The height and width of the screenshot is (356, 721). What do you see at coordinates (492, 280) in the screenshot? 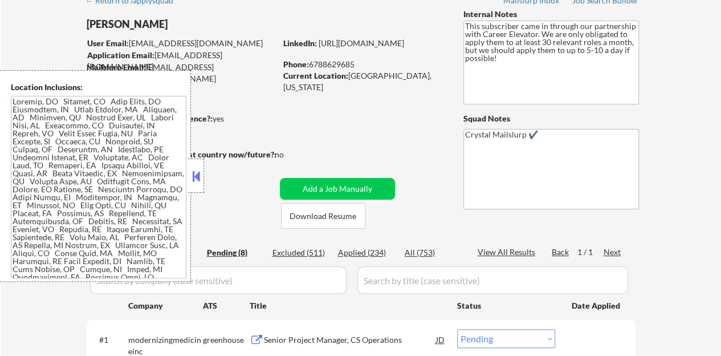
I see `input: Search by title (case sensitive)` at bounding box center [492, 280].